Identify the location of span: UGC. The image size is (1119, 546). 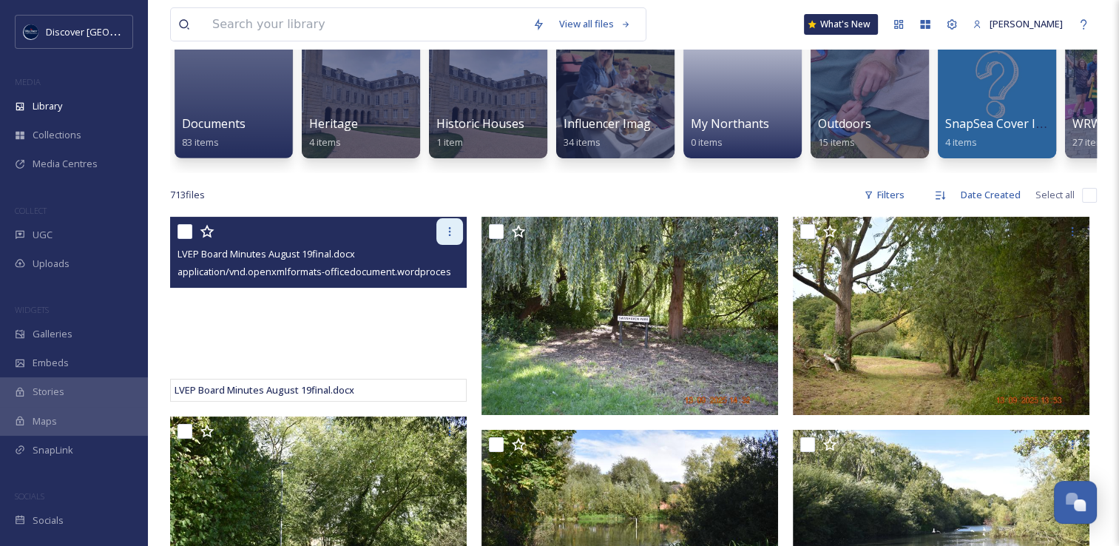
(42, 234).